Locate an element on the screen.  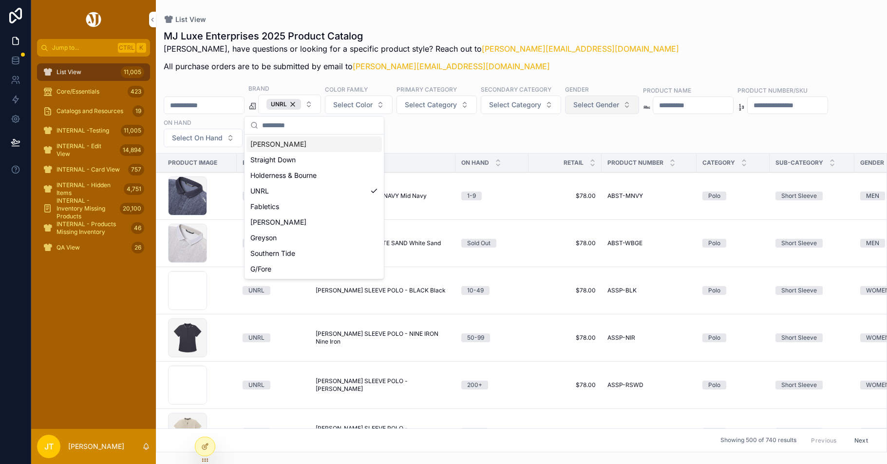
a: 200+ is located at coordinates (492, 432).